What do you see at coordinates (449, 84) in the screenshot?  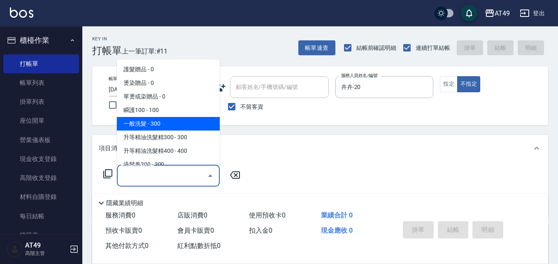 I see `button: 指定` at bounding box center [449, 84].